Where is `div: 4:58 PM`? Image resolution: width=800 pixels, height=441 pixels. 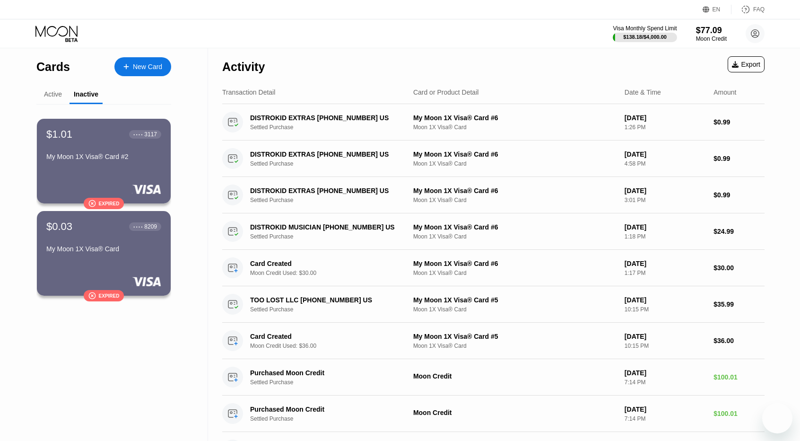
div: 4:58 PM is located at coordinates (665, 164).